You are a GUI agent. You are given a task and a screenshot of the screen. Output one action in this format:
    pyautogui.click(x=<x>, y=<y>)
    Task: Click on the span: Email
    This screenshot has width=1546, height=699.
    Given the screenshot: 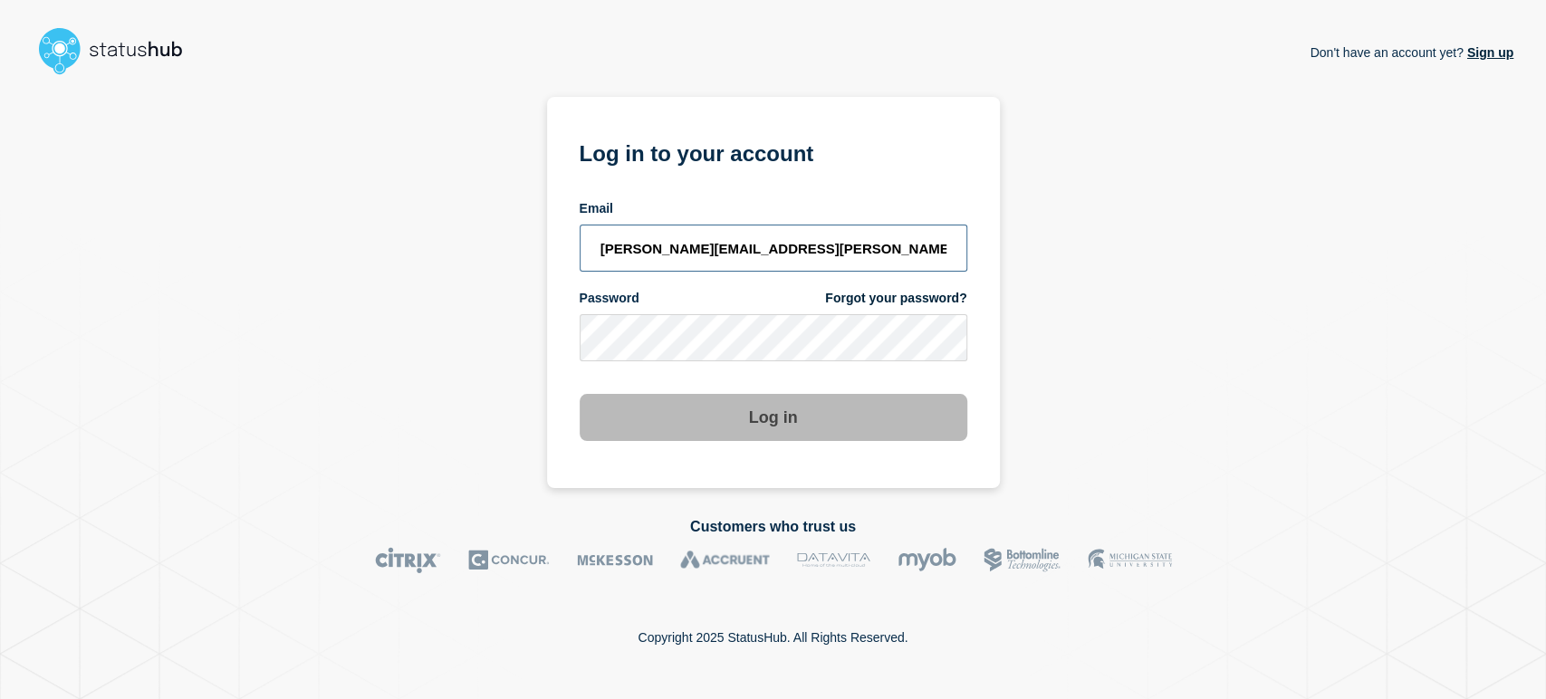 What is the action you would take?
    pyautogui.click(x=596, y=208)
    